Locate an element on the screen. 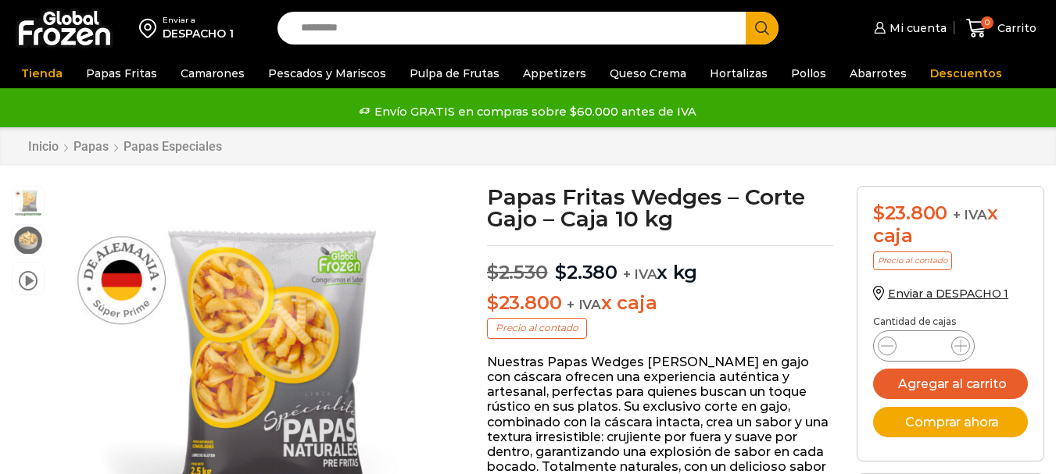  button: Search button is located at coordinates (762, 28).